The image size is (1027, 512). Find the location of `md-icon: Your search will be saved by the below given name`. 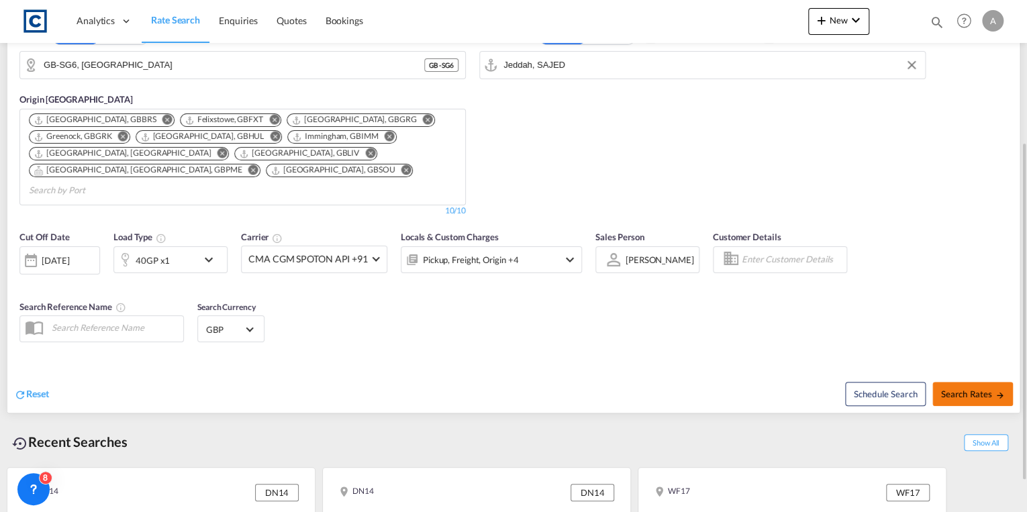

md-icon: Your search will be saved by the below given name is located at coordinates (121, 307).